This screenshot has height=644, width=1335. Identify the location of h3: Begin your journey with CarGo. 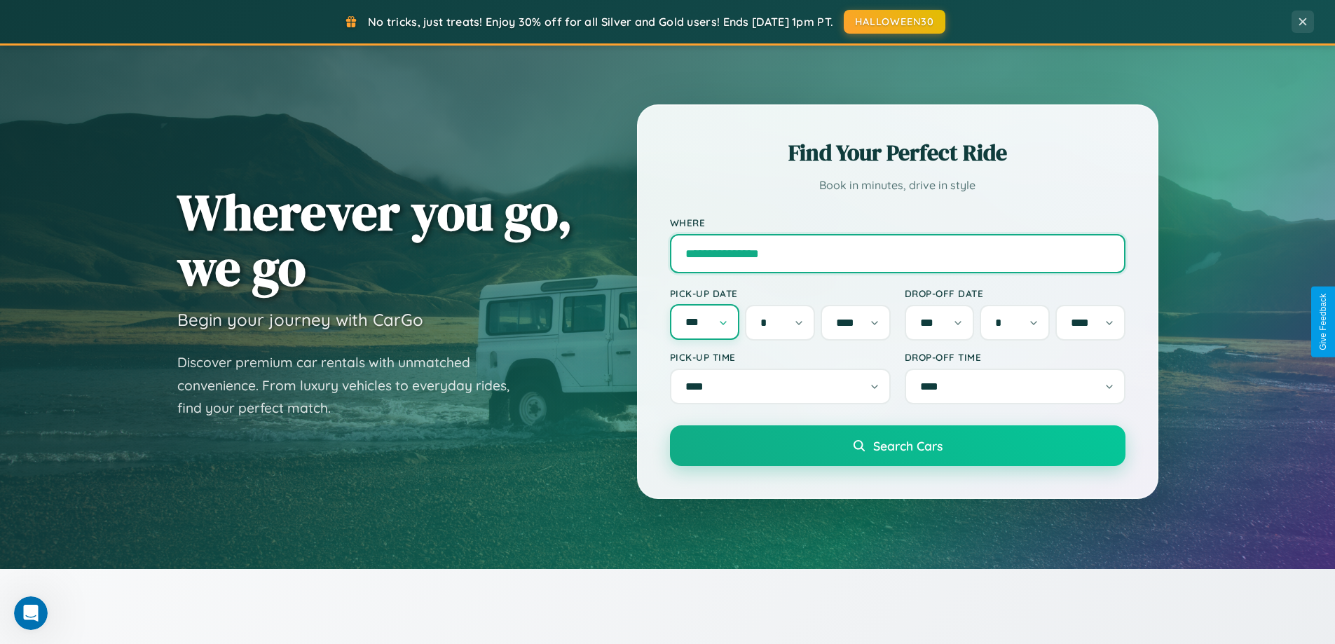
(300, 320).